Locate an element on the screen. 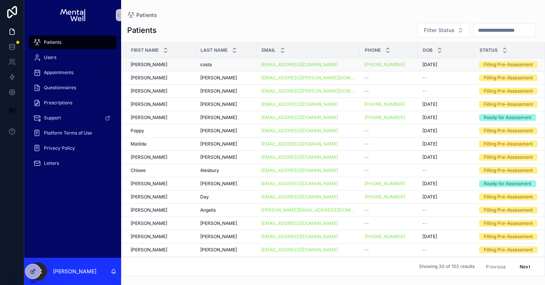 The height and width of the screenshot is (285, 545). img: App logo is located at coordinates (72, 15).